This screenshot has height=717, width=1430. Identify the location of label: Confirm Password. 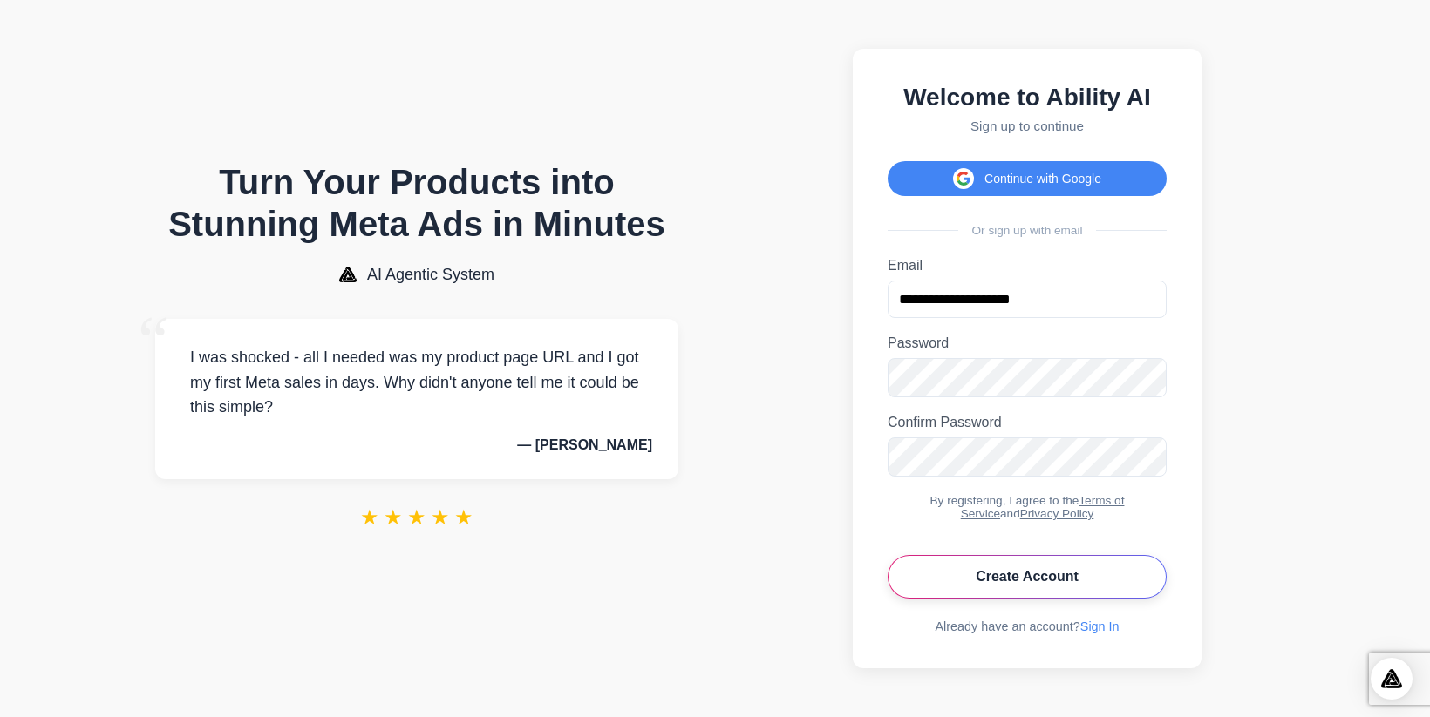
(1027, 423).